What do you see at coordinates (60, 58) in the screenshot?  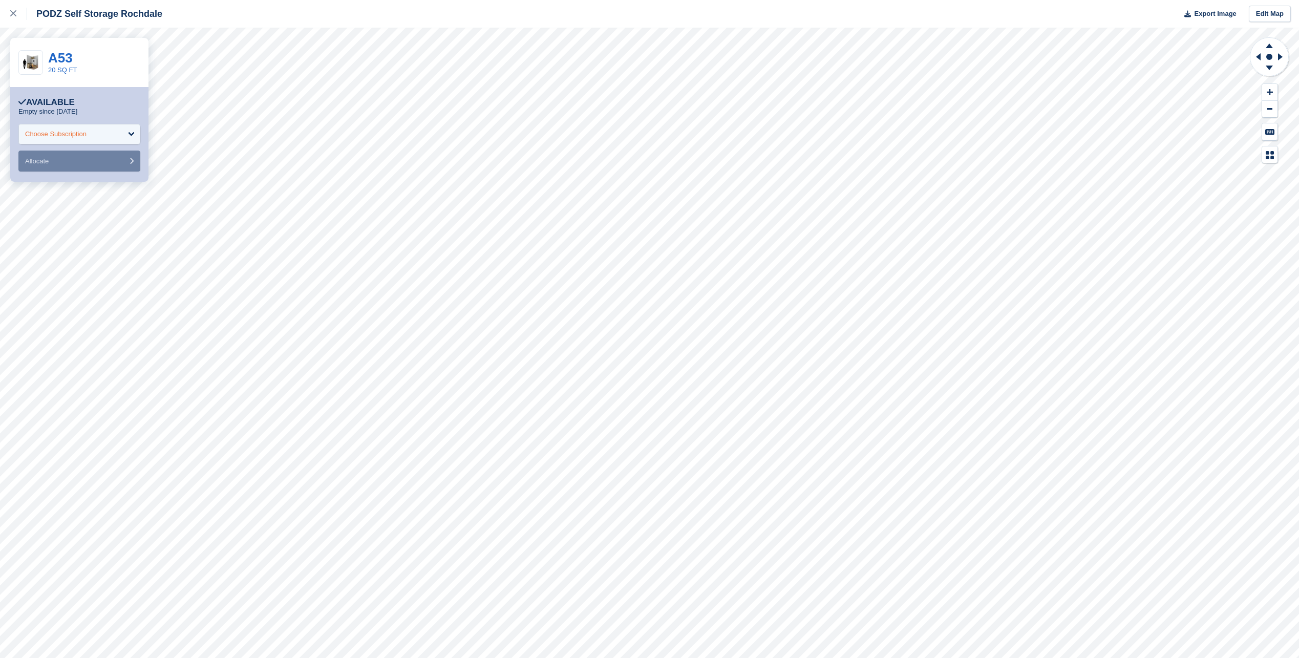 I see `a: A53` at bounding box center [60, 58].